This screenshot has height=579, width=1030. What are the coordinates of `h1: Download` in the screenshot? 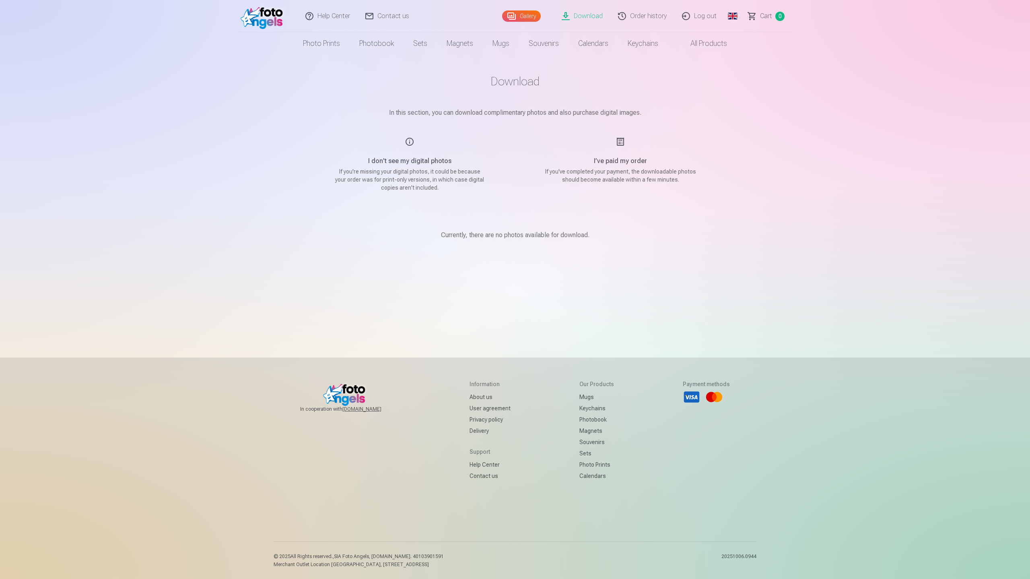 It's located at (515, 81).